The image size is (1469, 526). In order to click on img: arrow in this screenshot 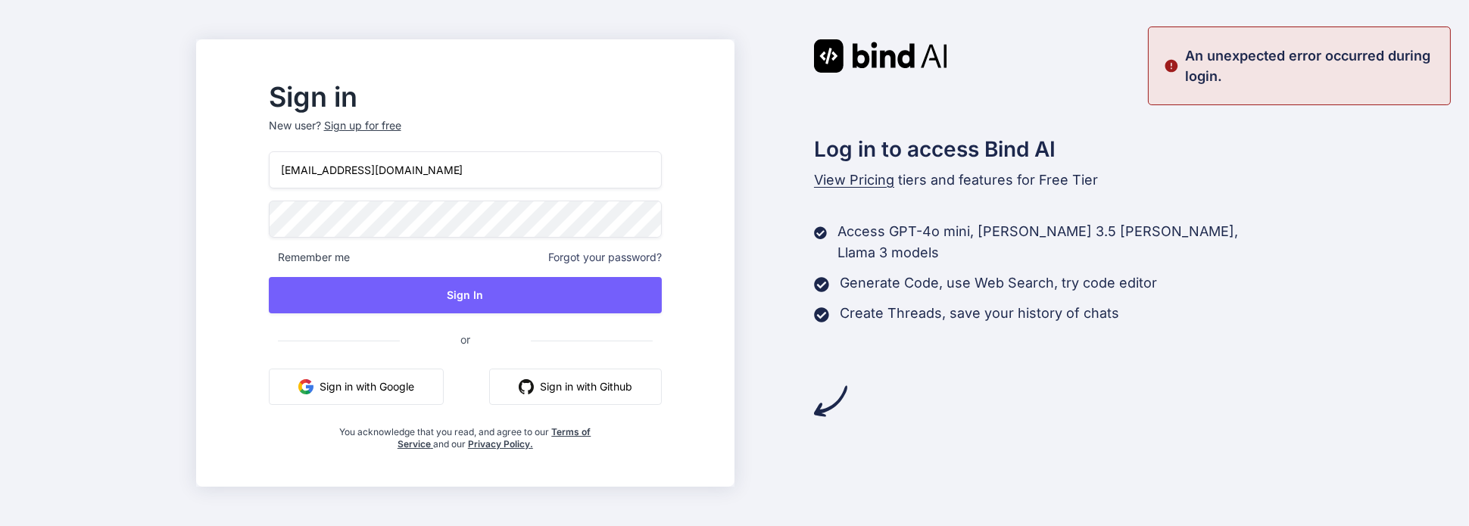, I will do `click(831, 401)`.